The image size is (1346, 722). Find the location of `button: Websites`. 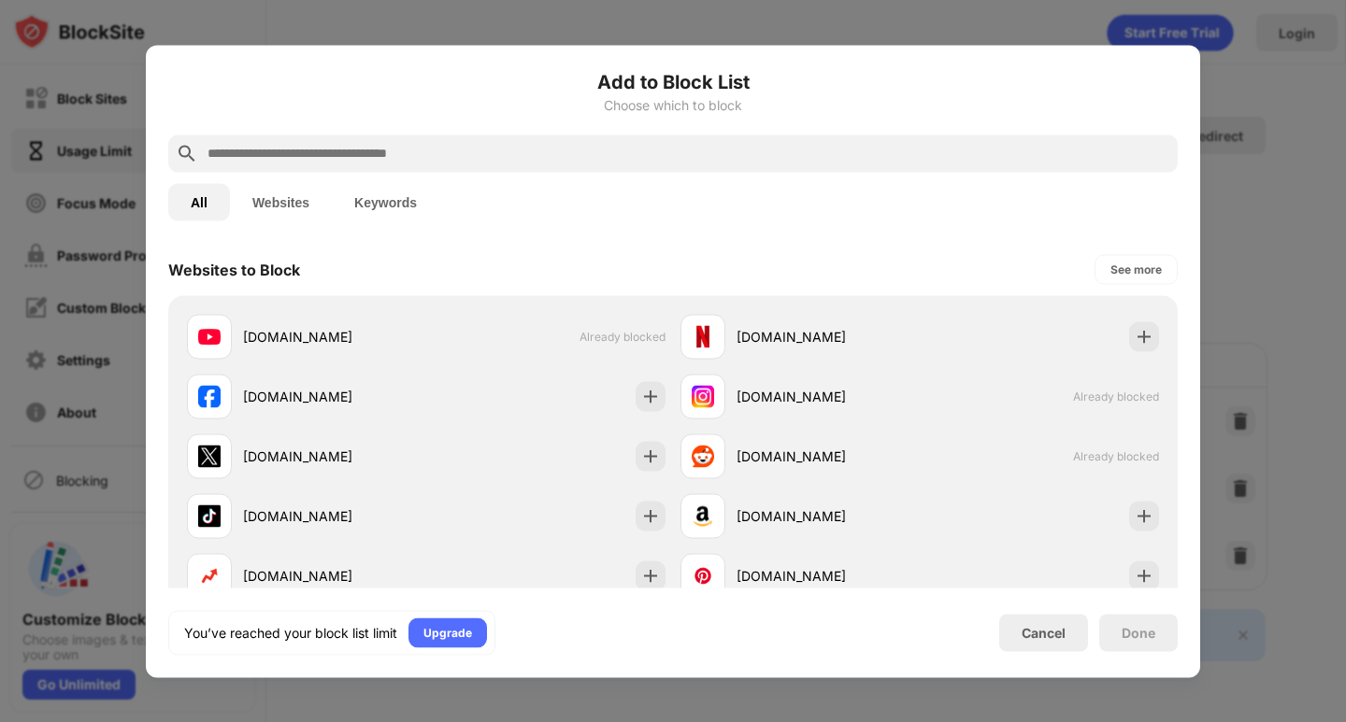

button: Websites is located at coordinates (280, 202).